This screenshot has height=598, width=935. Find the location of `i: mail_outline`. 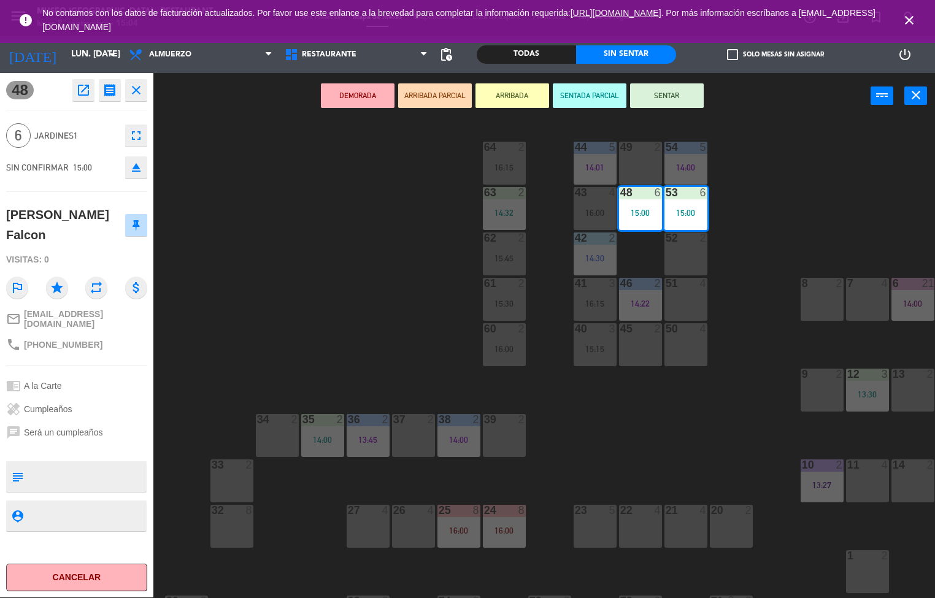

i: mail_outline is located at coordinates (13, 319).